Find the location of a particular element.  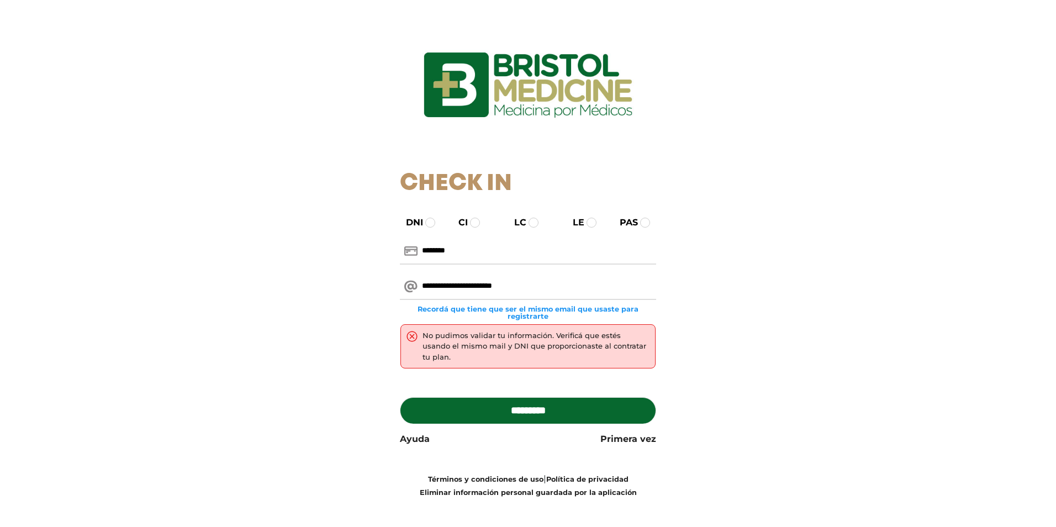

label: CI is located at coordinates (458, 223).